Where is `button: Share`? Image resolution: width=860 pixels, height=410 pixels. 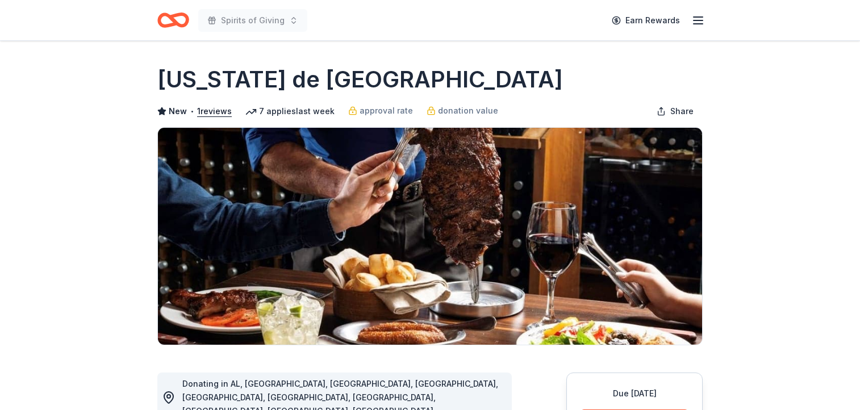 button: Share is located at coordinates (675, 111).